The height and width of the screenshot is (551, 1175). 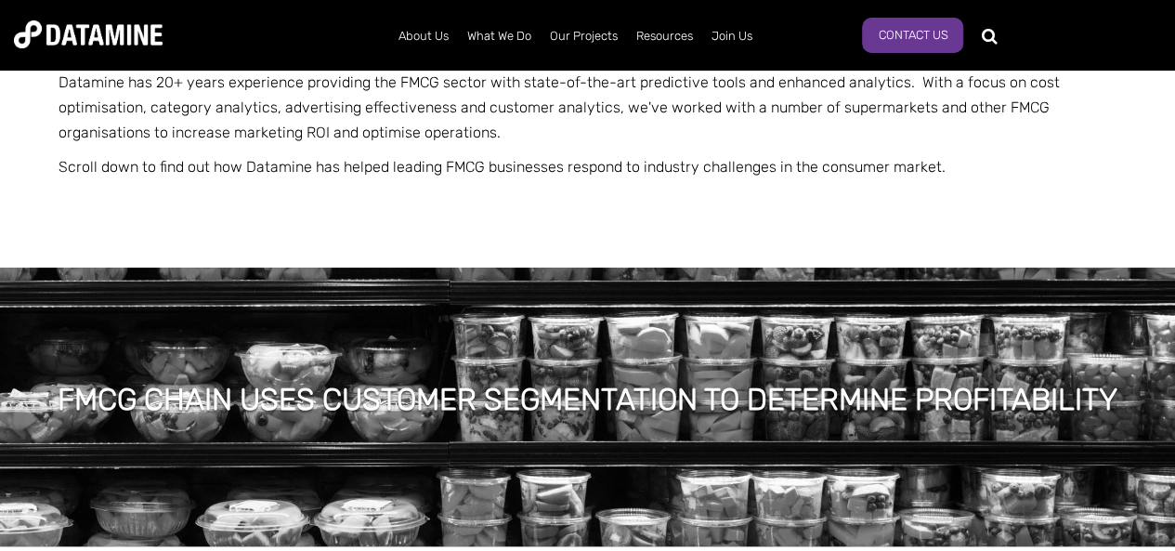 What do you see at coordinates (912, 35) in the screenshot?
I see `a: Contact Us` at bounding box center [912, 35].